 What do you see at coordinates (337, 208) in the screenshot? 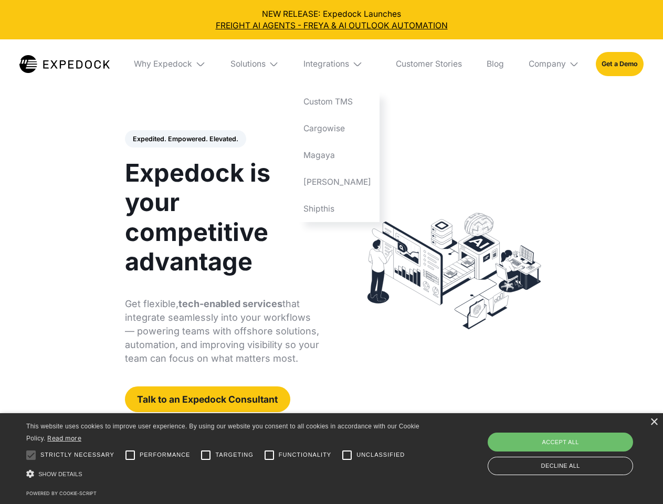
I see `a: Shipthis` at bounding box center [337, 208].